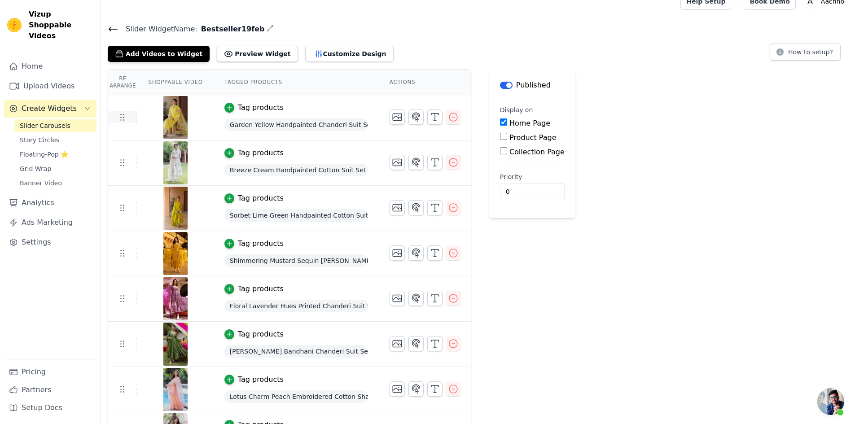  I want to click on a: Upload Videos, so click(50, 86).